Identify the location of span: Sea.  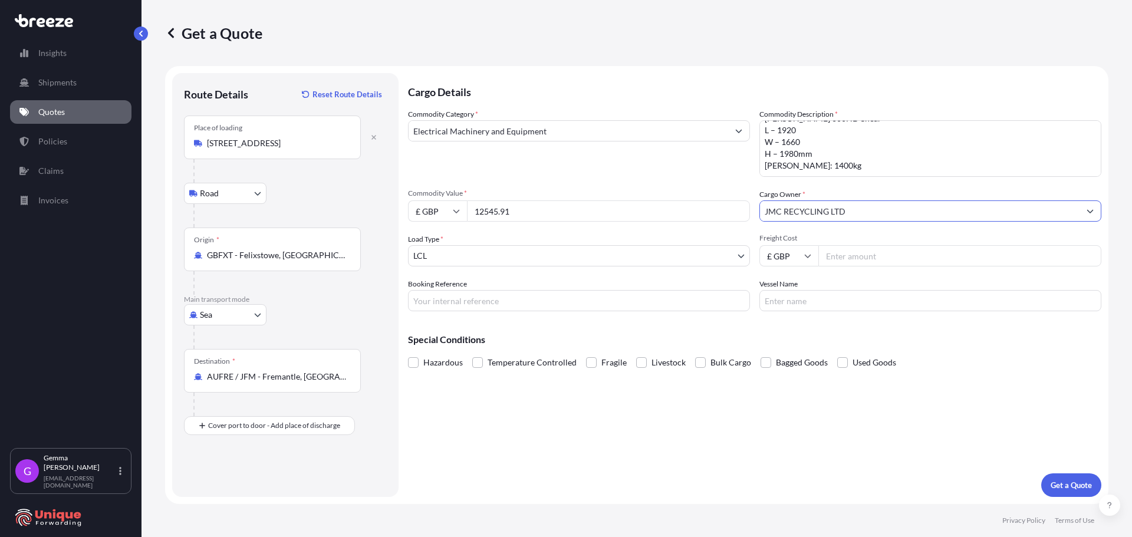
(206, 315).